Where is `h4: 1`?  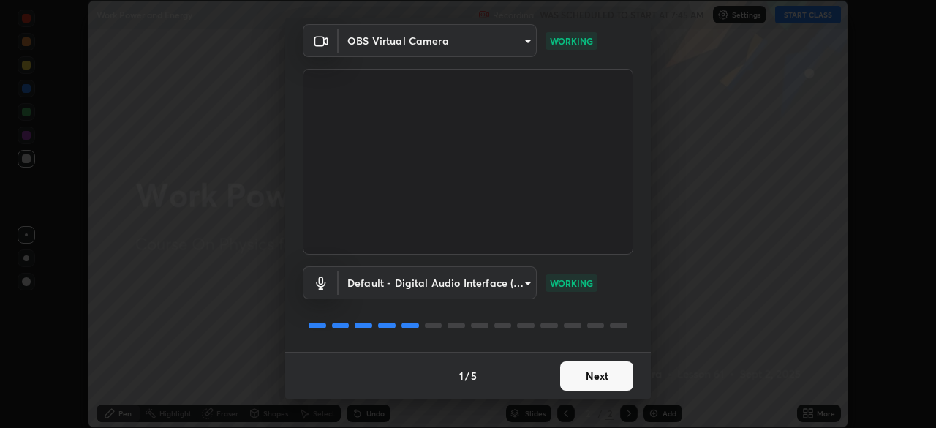 h4: 1 is located at coordinates (461, 375).